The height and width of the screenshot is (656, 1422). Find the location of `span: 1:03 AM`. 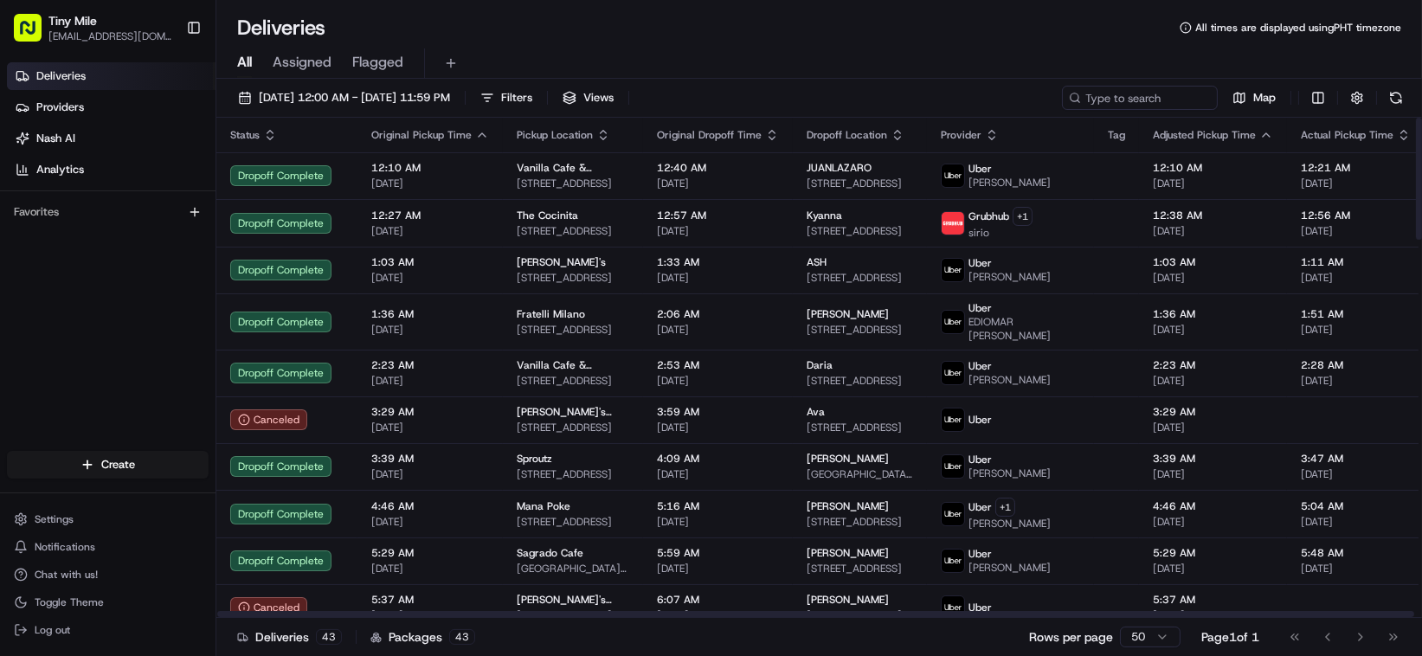

span: 1:03 AM is located at coordinates (1212, 262).